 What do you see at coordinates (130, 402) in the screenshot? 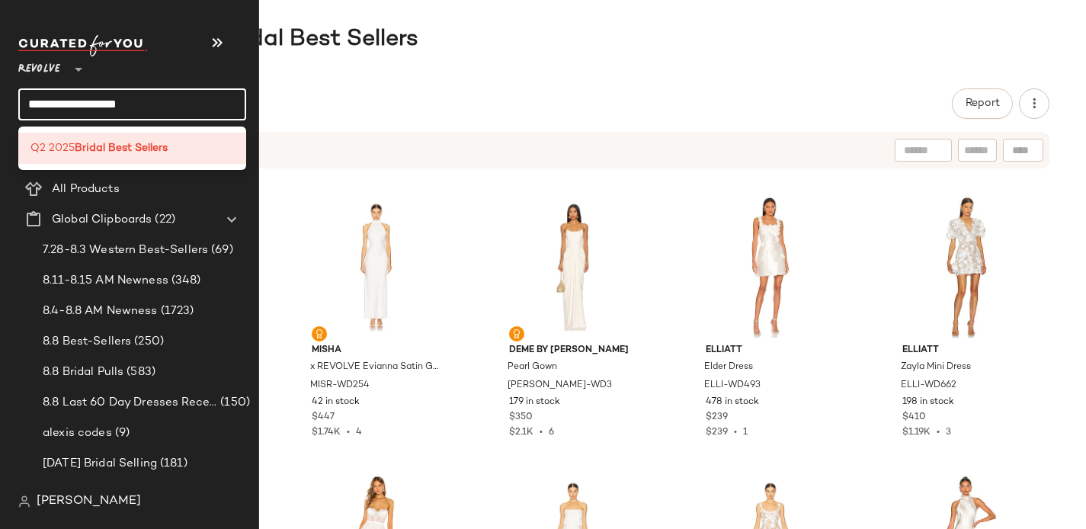
I see `span: 8.8 Last 60 Day Dresses Receipts Best-Sellers` at bounding box center [130, 402].